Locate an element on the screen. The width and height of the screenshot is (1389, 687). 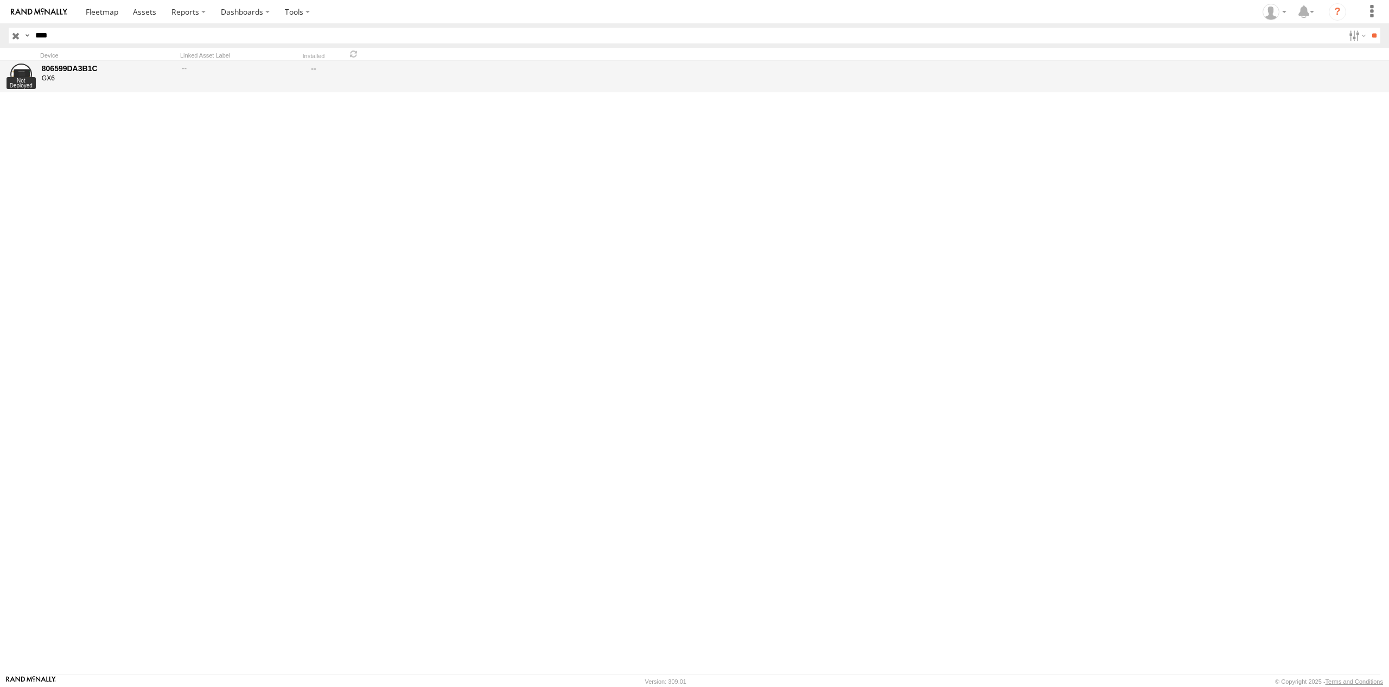
div: Device is located at coordinates (108, 55).